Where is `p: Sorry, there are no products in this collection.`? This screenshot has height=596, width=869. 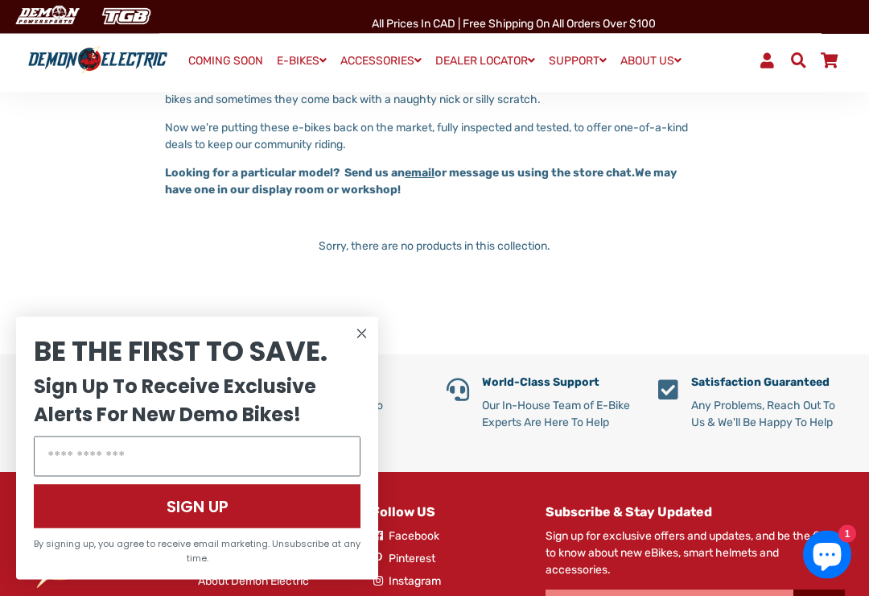
p: Sorry, there are no products in this collection. is located at coordinates (435, 246).